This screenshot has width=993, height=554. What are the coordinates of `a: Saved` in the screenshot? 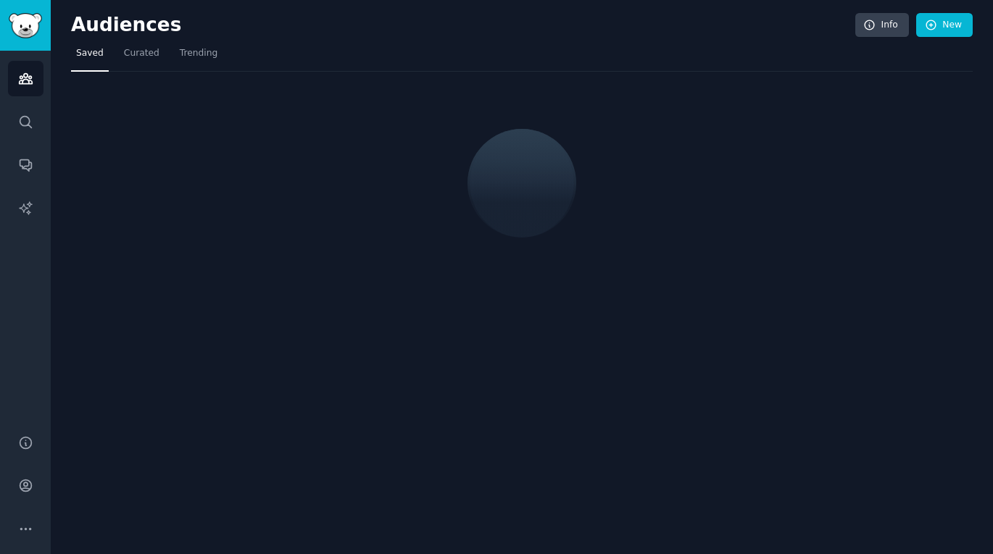 It's located at (90, 57).